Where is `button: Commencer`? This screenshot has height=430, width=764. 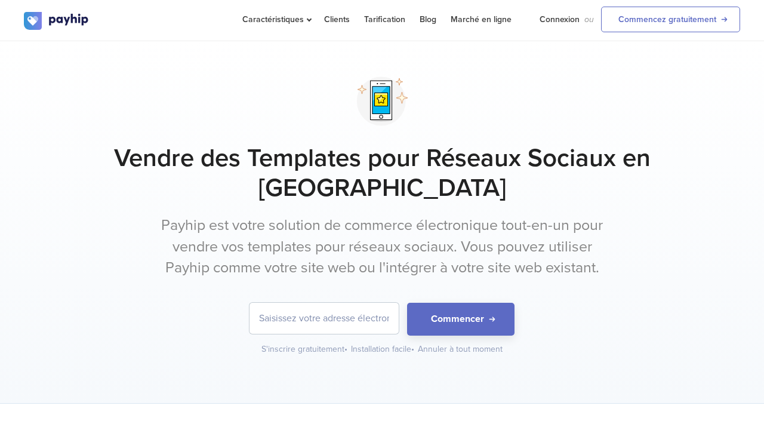 button: Commencer is located at coordinates (461, 319).